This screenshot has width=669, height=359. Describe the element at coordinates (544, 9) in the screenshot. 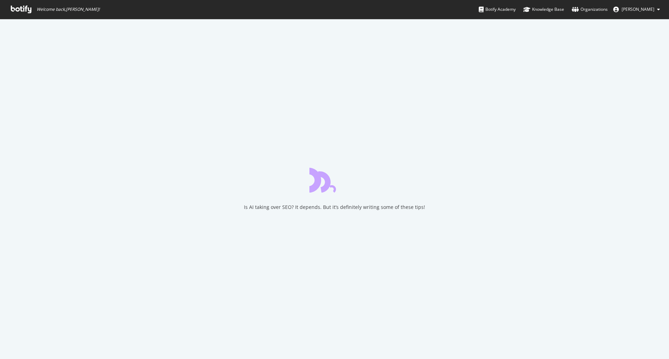

I see `div: Knowledge Base` at that location.